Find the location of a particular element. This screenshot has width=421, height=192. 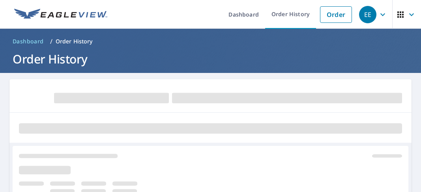

img: EV Logo is located at coordinates (61, 15).